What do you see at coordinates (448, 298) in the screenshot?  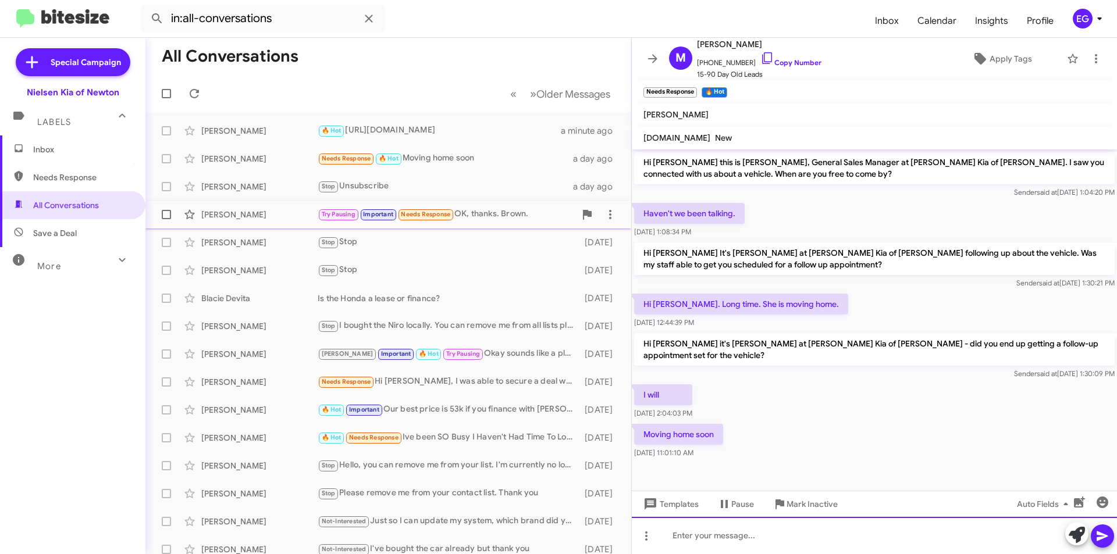 I see `div: Is the Honda a lease or finance?` at bounding box center [448, 298].